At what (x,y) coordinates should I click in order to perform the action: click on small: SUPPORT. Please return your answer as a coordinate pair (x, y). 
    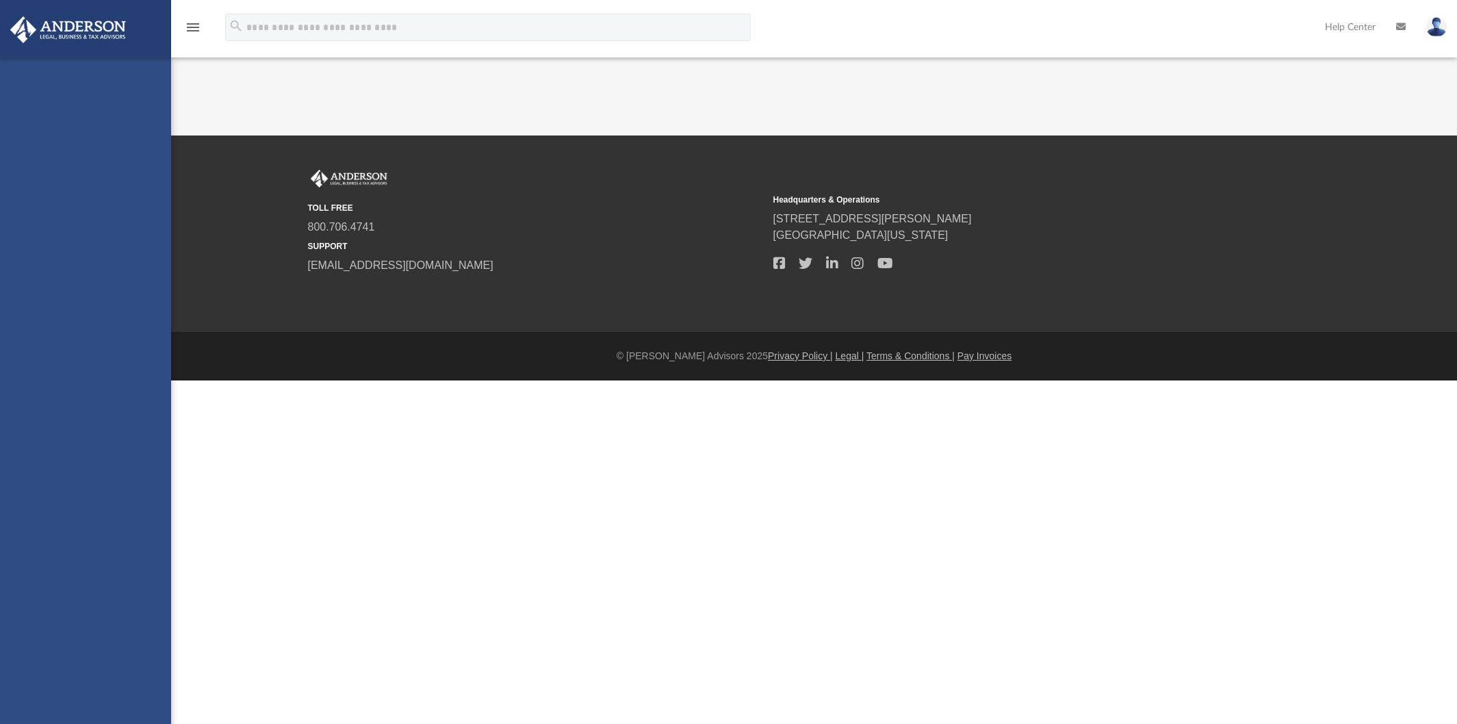
    Looking at the image, I should click on (536, 246).